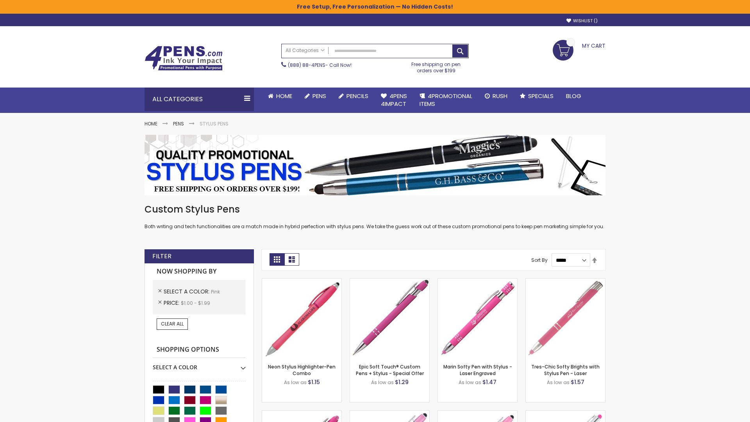 This screenshot has height=422, width=750. What do you see at coordinates (215, 292) in the screenshot?
I see `span: Pink` at bounding box center [215, 292].